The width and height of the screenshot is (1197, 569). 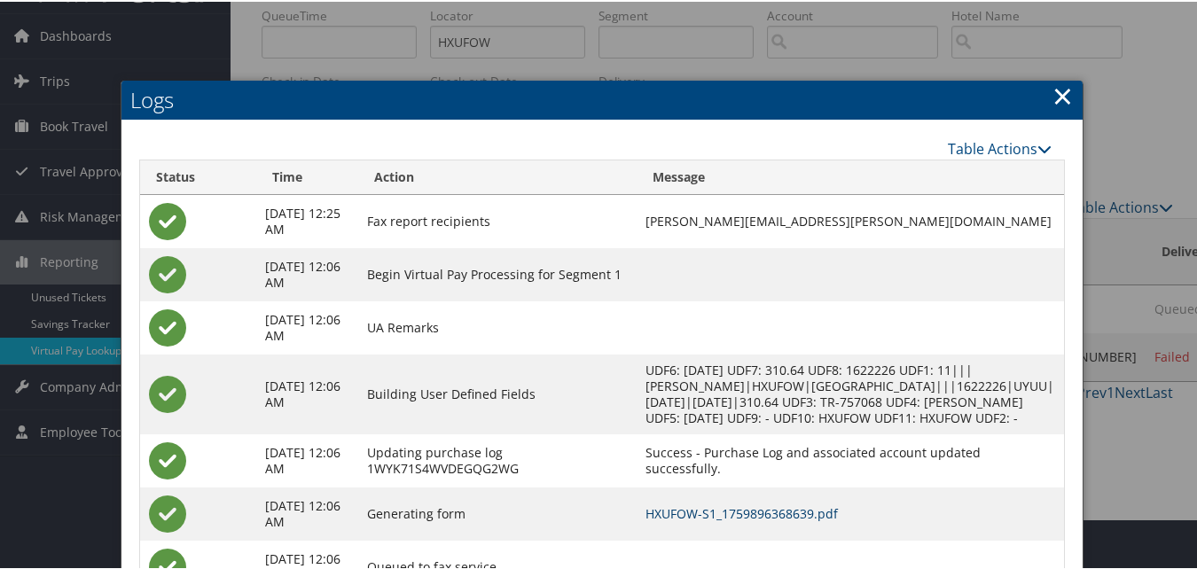 I want to click on a: Close, so click(x=1062, y=94).